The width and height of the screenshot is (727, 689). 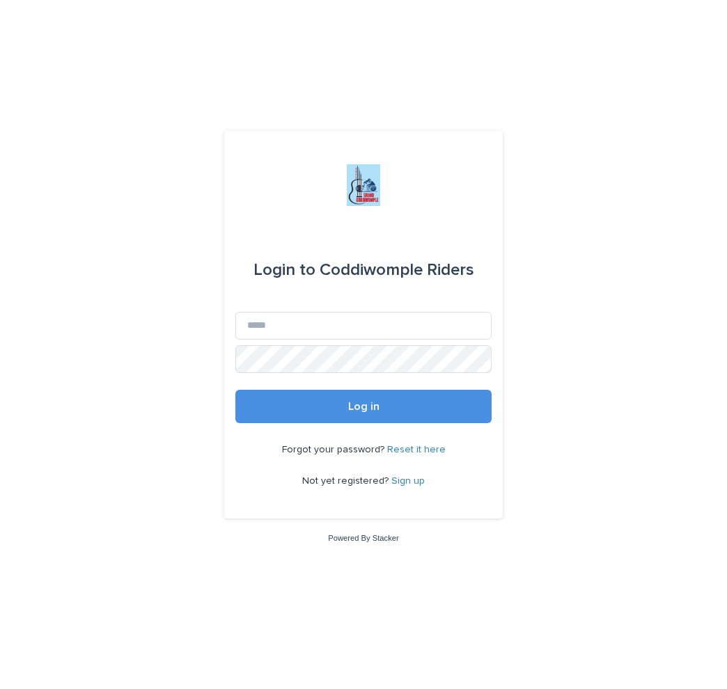 I want to click on div: Coddiwomple Riders, so click(x=363, y=270).